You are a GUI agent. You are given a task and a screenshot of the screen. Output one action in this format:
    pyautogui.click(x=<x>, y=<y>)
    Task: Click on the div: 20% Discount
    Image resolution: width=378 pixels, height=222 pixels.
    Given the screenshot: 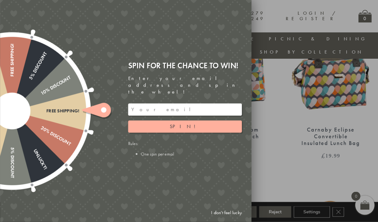 What is the action you would take?
    pyautogui.click(x=41, y=128)
    